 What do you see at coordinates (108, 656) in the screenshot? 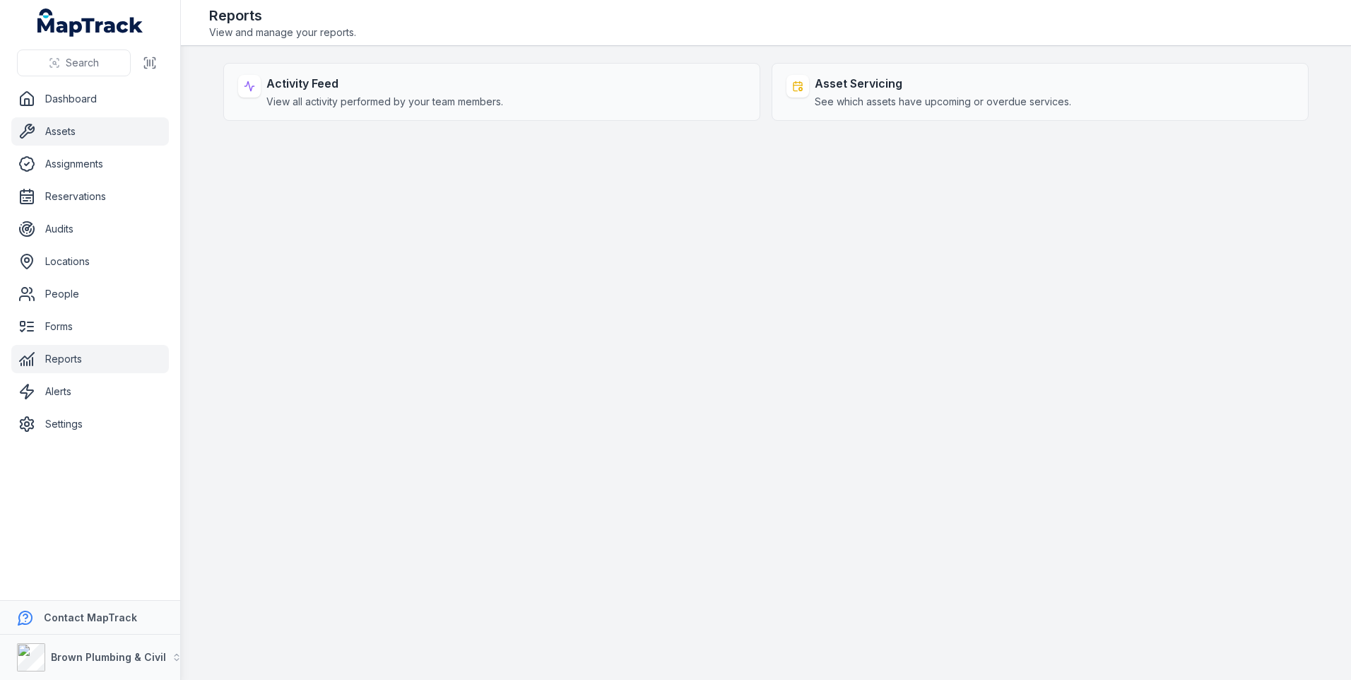
I see `strong: Brown Plumbing & Civil` at bounding box center [108, 656].